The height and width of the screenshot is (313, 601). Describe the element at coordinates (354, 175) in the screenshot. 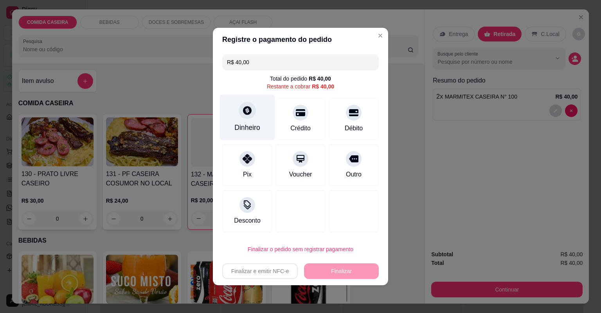

I see `div: Outro` at that location.